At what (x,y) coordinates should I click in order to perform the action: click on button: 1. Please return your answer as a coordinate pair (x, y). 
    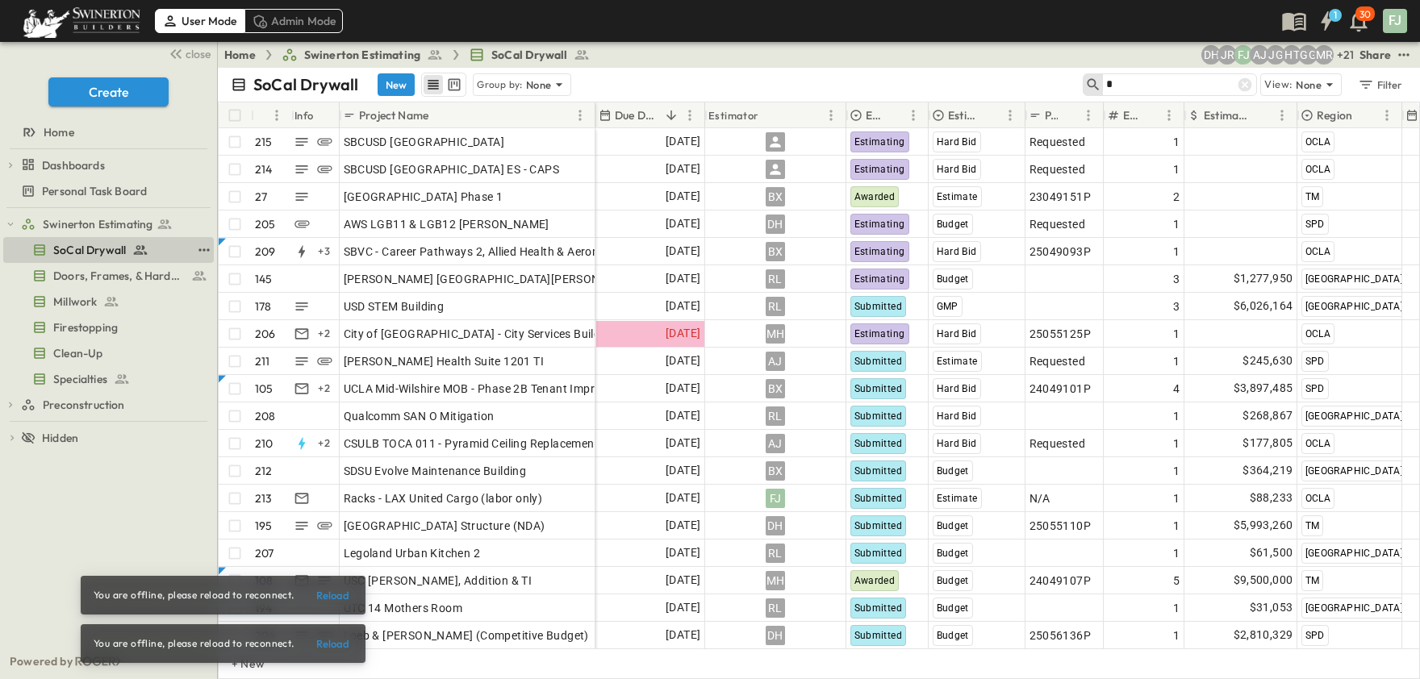
    Looking at the image, I should click on (1326, 21).